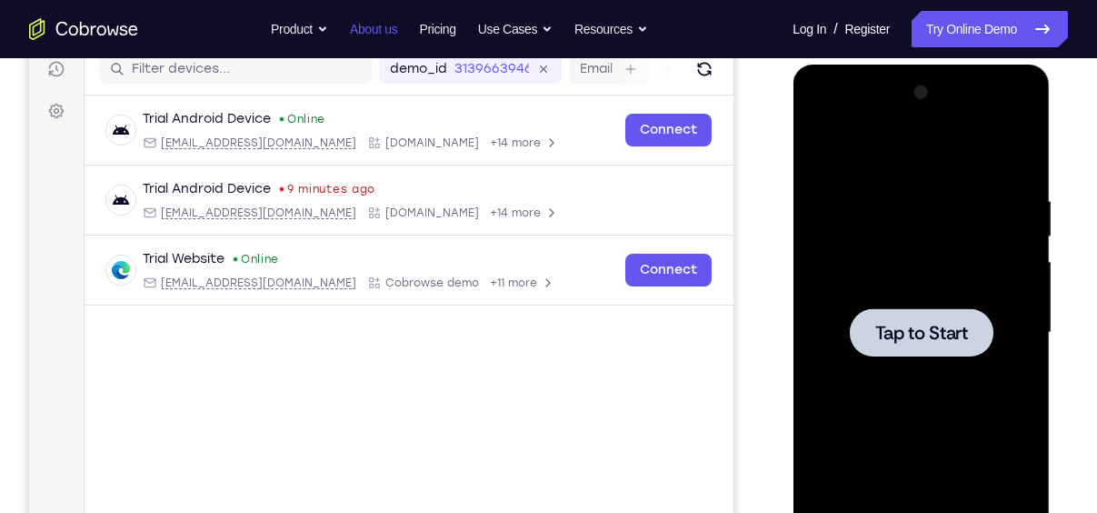 This screenshot has width=1097, height=513. Describe the element at coordinates (867, 29) in the screenshot. I see `a: Register` at that location.